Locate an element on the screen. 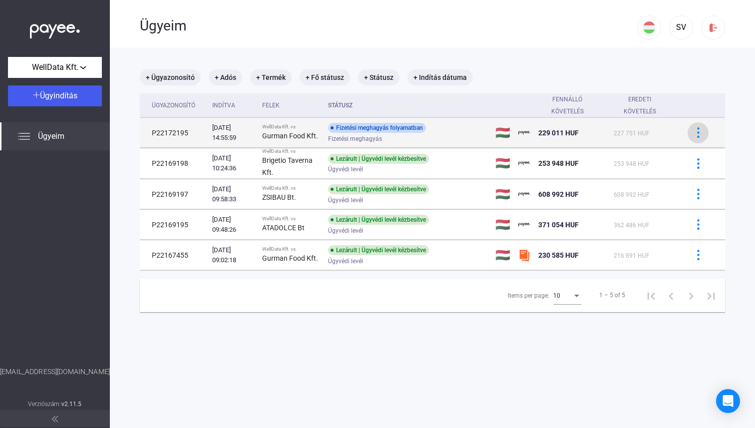 The width and height of the screenshot is (755, 428). td: P22167455 is located at coordinates (174, 255).